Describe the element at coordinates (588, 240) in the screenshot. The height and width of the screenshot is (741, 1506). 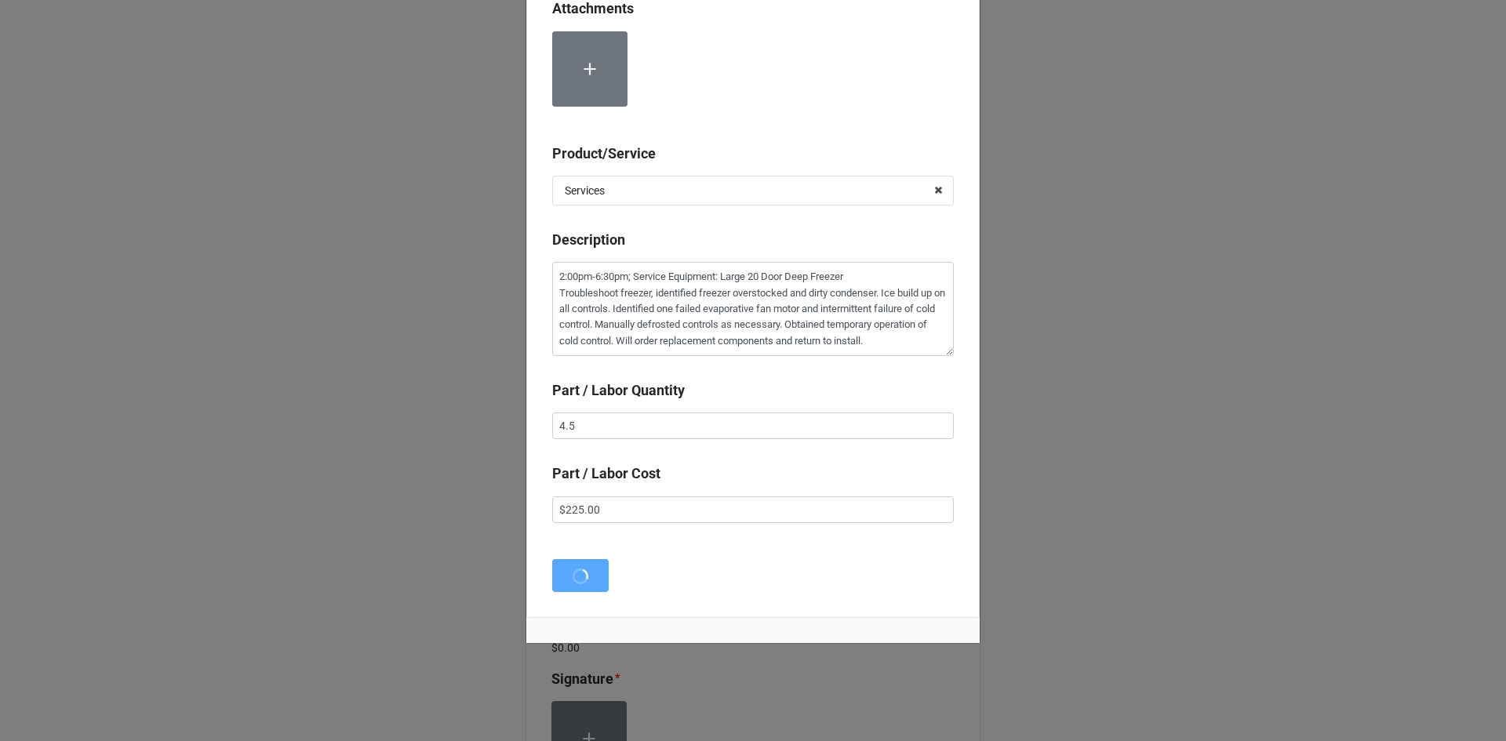
I see `label: Description` at that location.